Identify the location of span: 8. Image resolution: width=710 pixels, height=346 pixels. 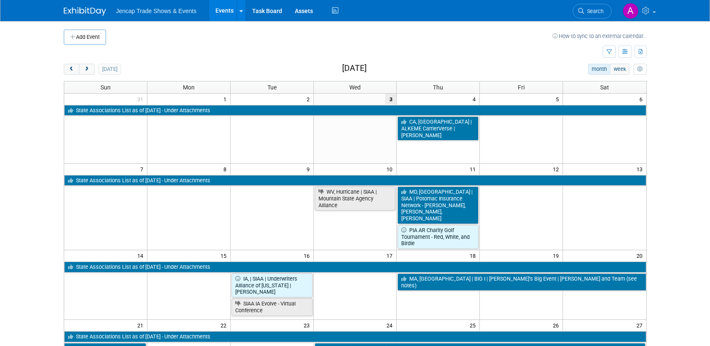
(226, 169).